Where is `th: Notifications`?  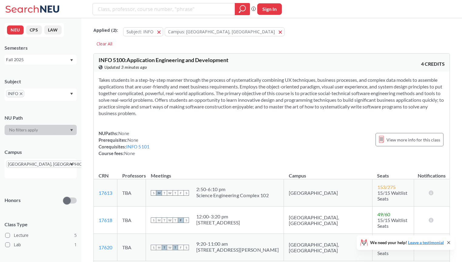 th: Notifications is located at coordinates (432, 173).